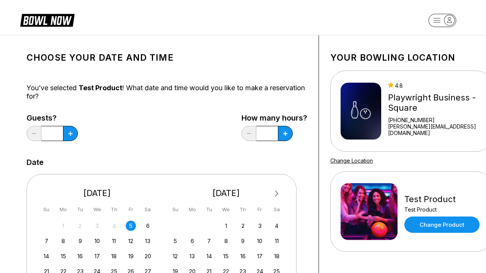  I want to click on div: Choose Tuesday, October 7th, 2025, so click(209, 241).